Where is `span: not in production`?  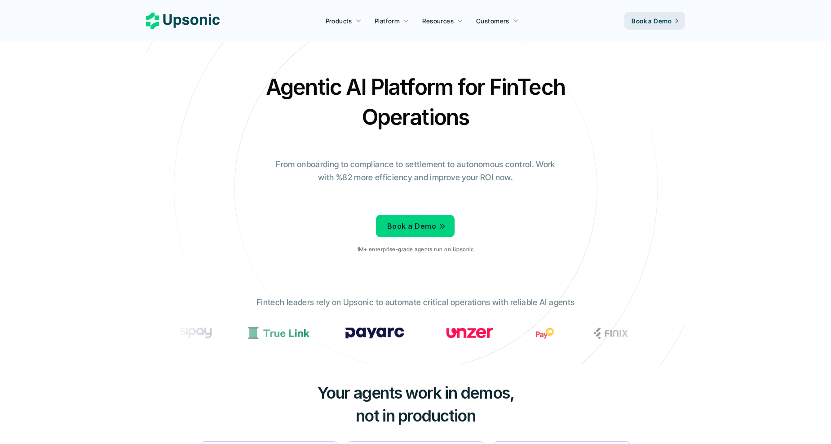 span: not in production is located at coordinates (416, 416).